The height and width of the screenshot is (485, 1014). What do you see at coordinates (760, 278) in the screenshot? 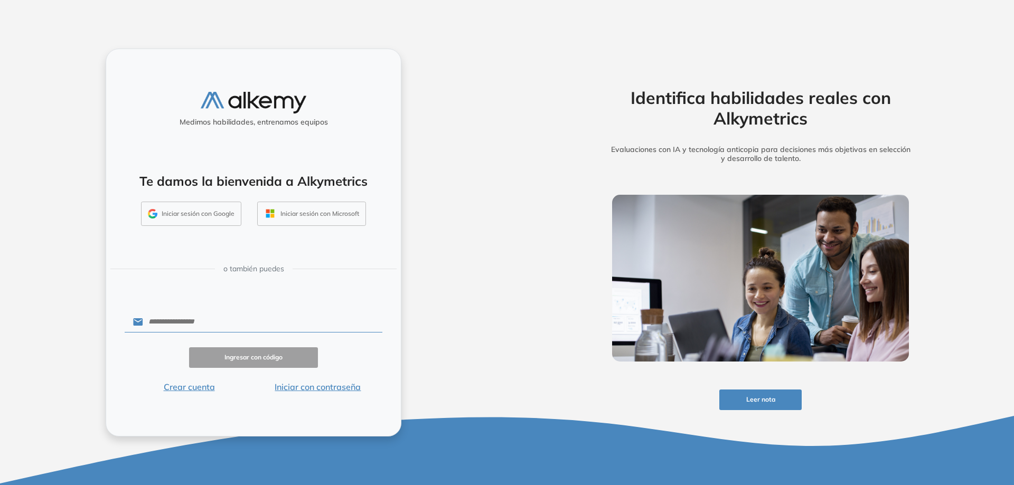
I see `img: img-more-info` at bounding box center [760, 278].